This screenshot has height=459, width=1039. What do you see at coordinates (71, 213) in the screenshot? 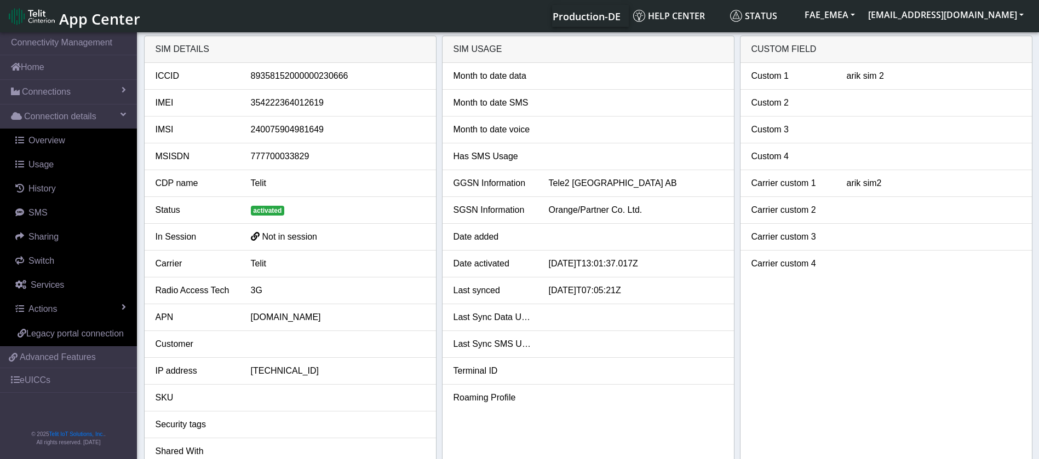
I see `a: SMS` at bounding box center [71, 213].